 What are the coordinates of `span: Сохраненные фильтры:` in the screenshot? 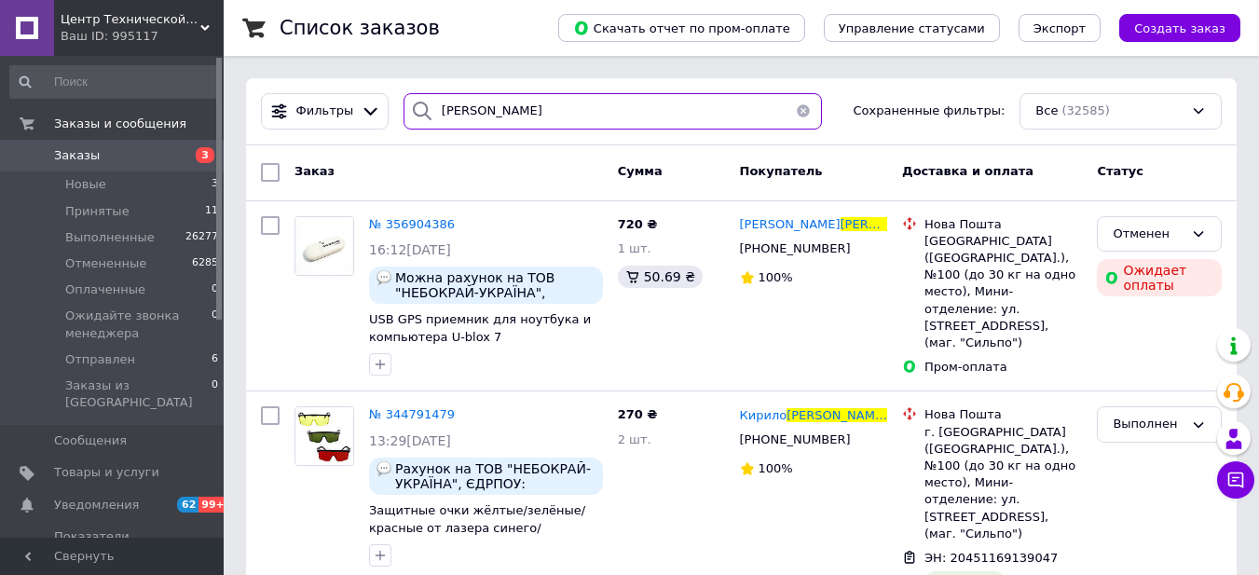 It's located at (929, 111).